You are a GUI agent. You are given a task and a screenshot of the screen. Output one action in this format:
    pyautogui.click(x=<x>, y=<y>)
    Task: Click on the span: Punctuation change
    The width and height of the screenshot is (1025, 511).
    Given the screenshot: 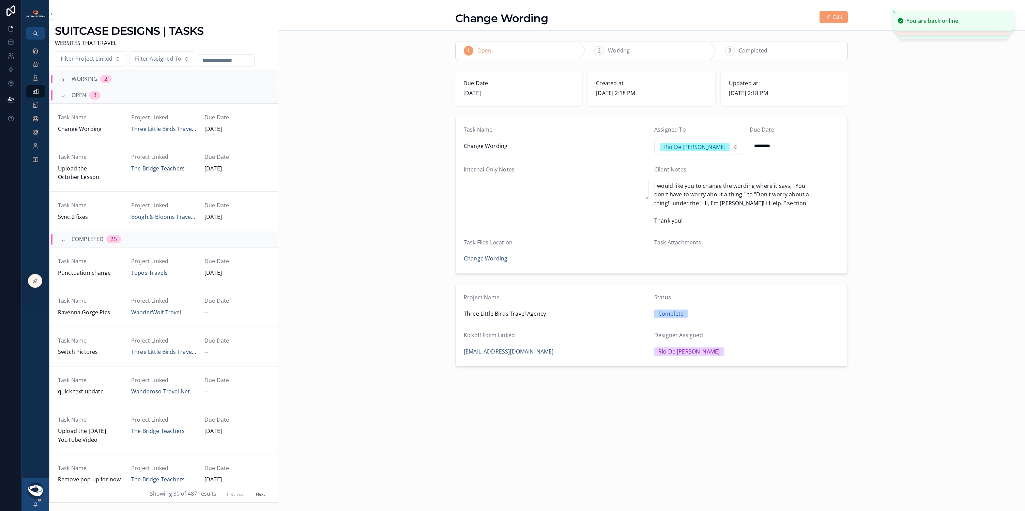 What is the action you would take?
    pyautogui.click(x=90, y=273)
    